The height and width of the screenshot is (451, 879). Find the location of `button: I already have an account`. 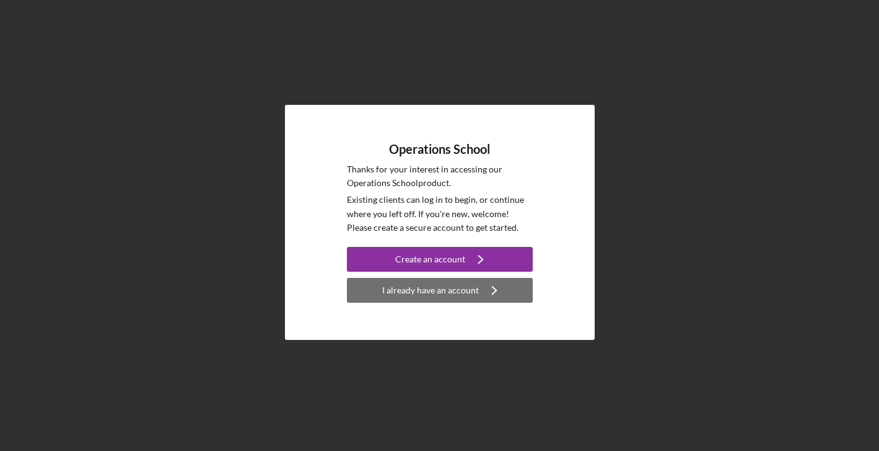

button: I already have an account is located at coordinates (440, 290).